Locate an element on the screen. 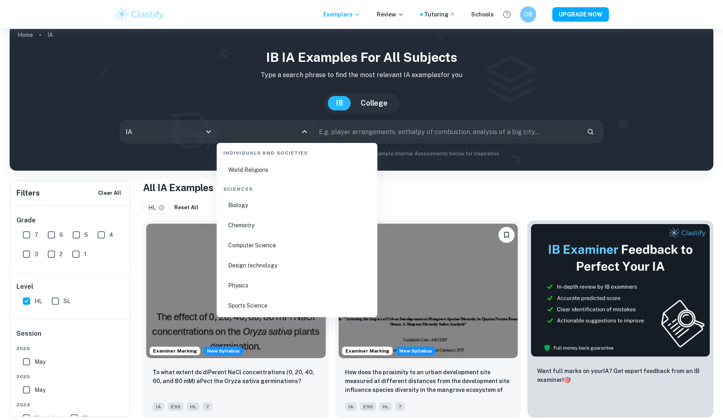 This screenshot has height=420, width=723. li: Physics is located at coordinates (297, 286).